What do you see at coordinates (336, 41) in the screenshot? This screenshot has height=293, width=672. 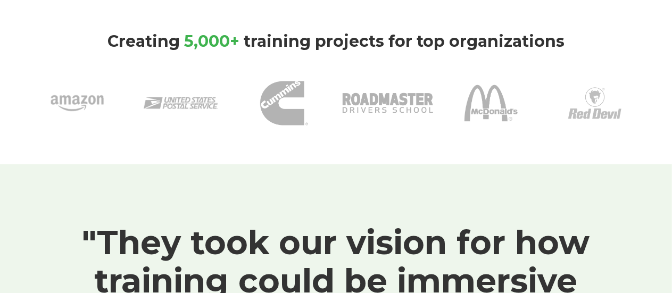 I see `h3: Creating training projects for top organizations` at bounding box center [336, 41].